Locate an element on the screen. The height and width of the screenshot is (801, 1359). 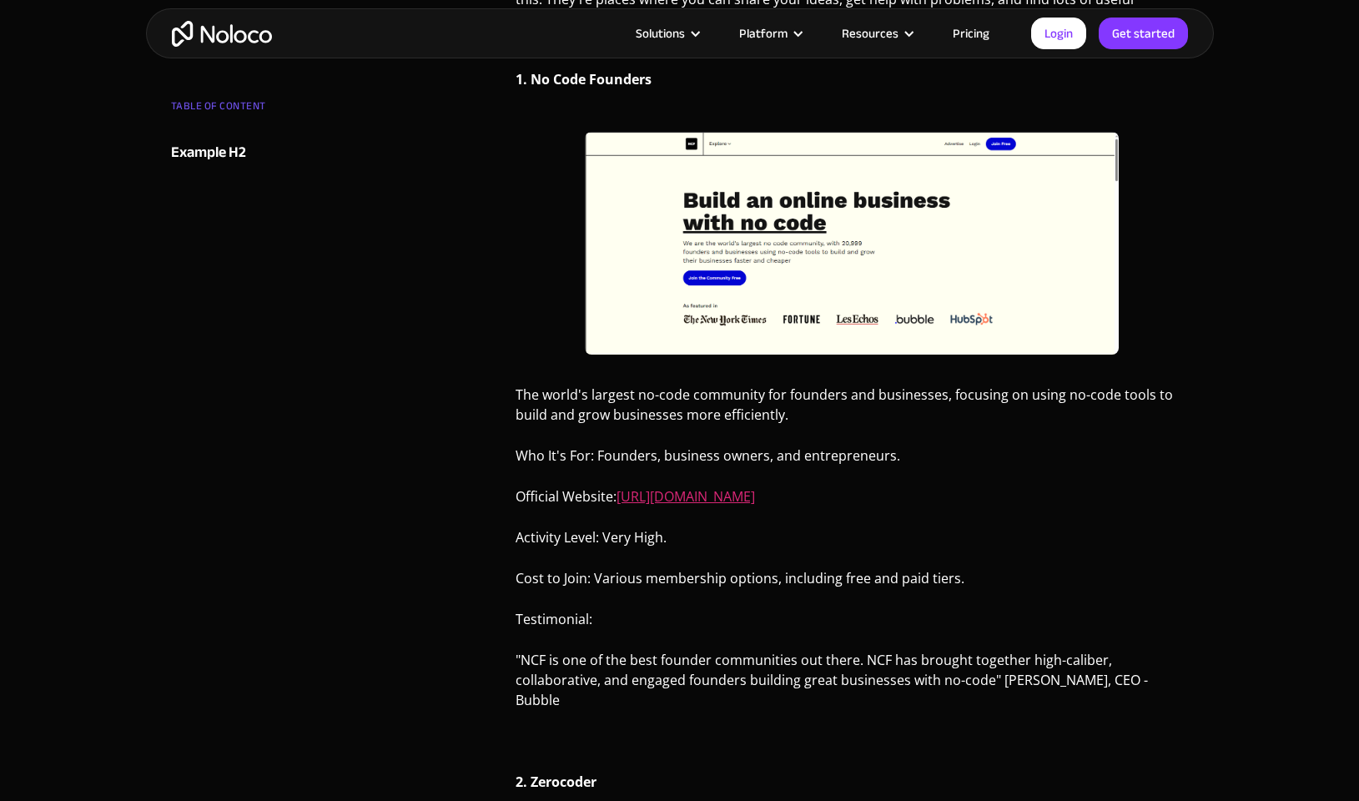
a: home is located at coordinates (222, 33).